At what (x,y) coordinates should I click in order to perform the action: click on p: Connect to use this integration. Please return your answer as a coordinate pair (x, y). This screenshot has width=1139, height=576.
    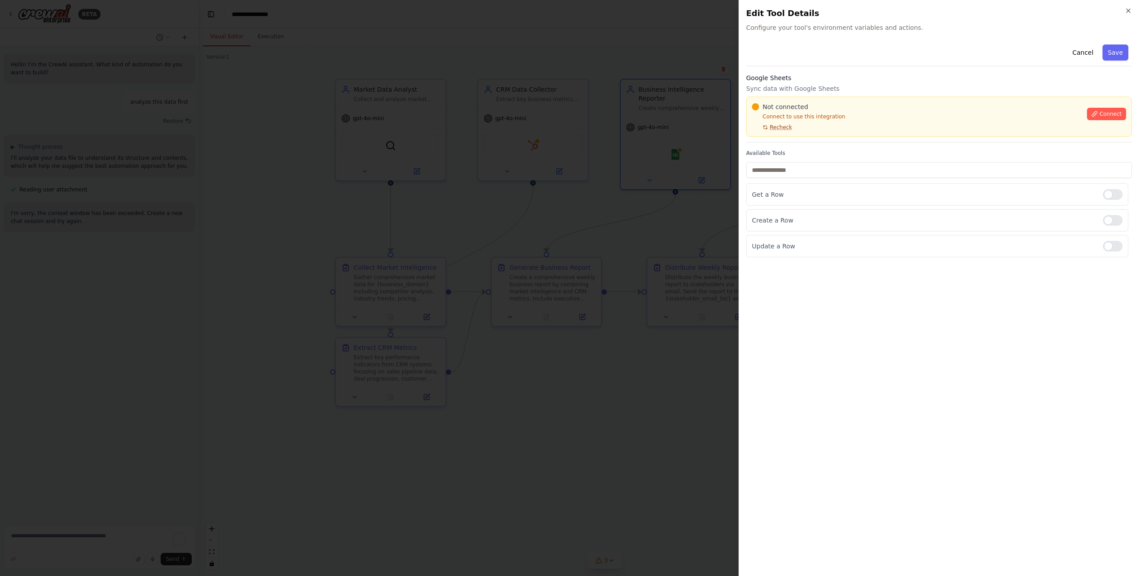
    Looking at the image, I should click on (917, 117).